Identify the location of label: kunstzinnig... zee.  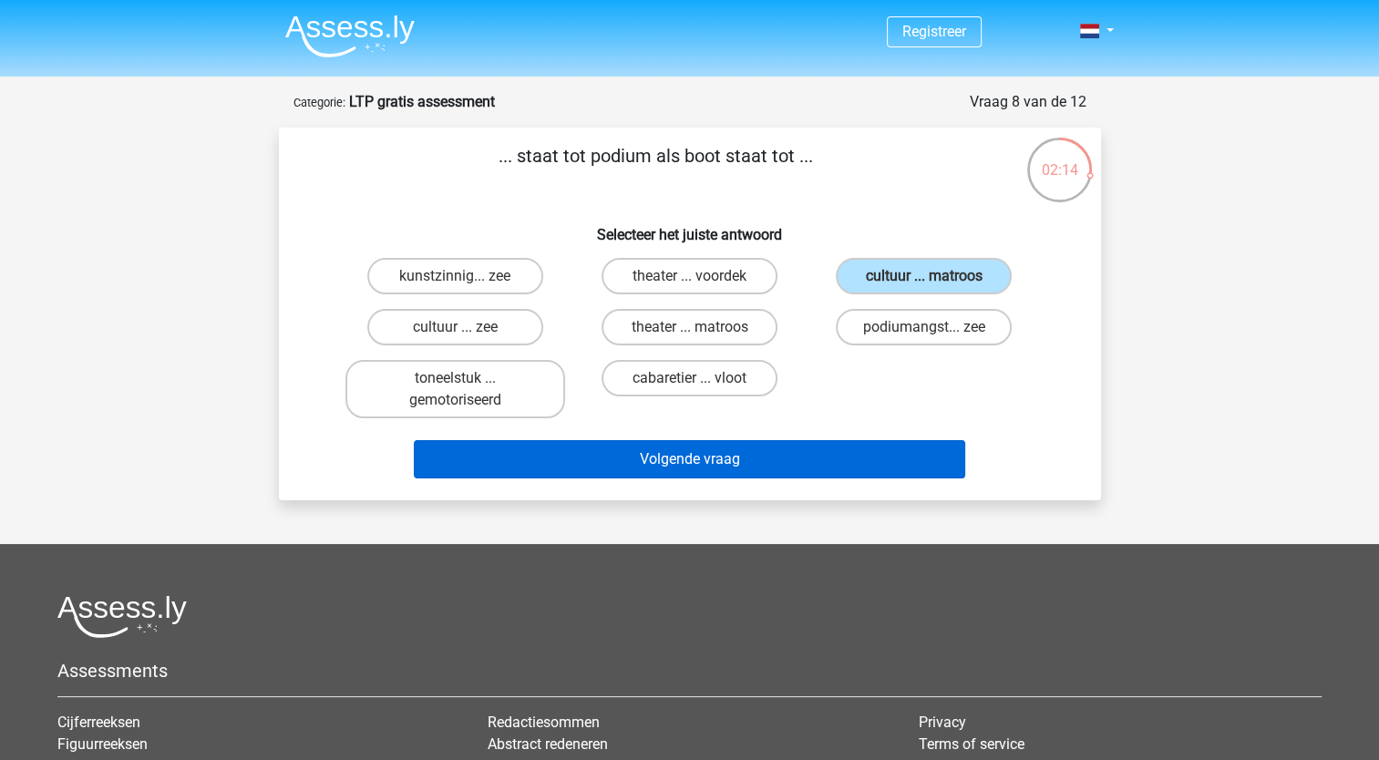
(455, 276).